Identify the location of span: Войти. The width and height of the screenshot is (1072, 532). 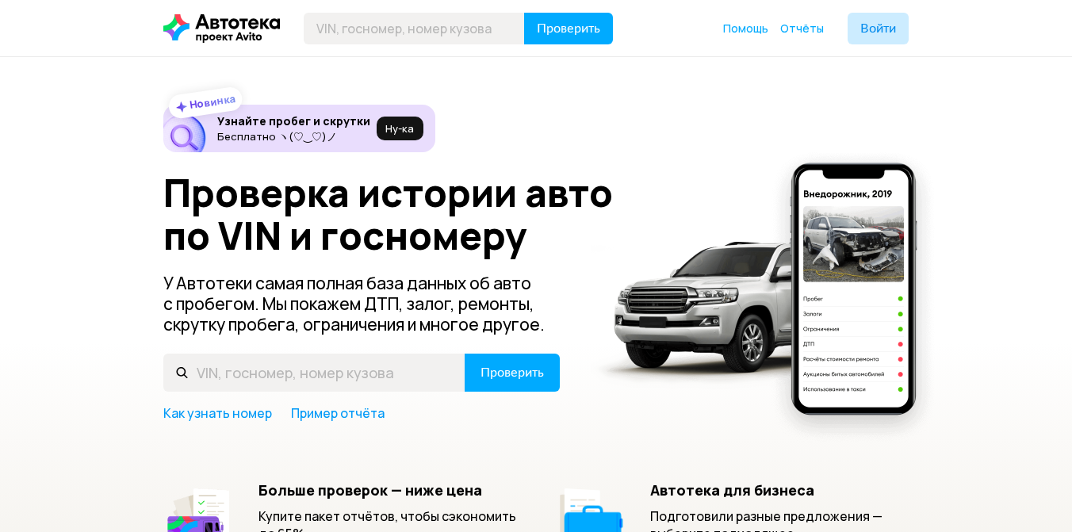
(878, 29).